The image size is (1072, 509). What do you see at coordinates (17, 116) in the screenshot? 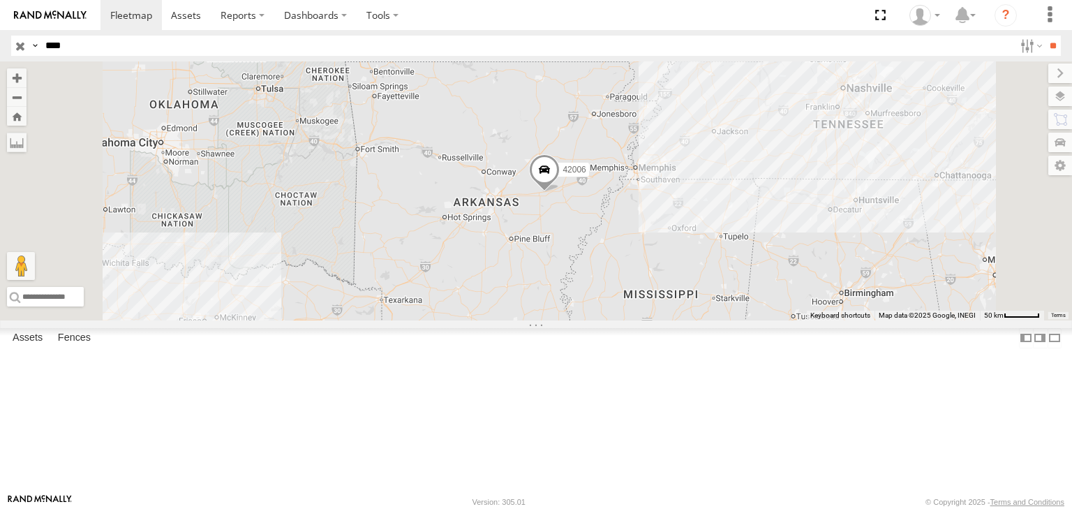
I see `button: Zoom Home` at bounding box center [17, 116].